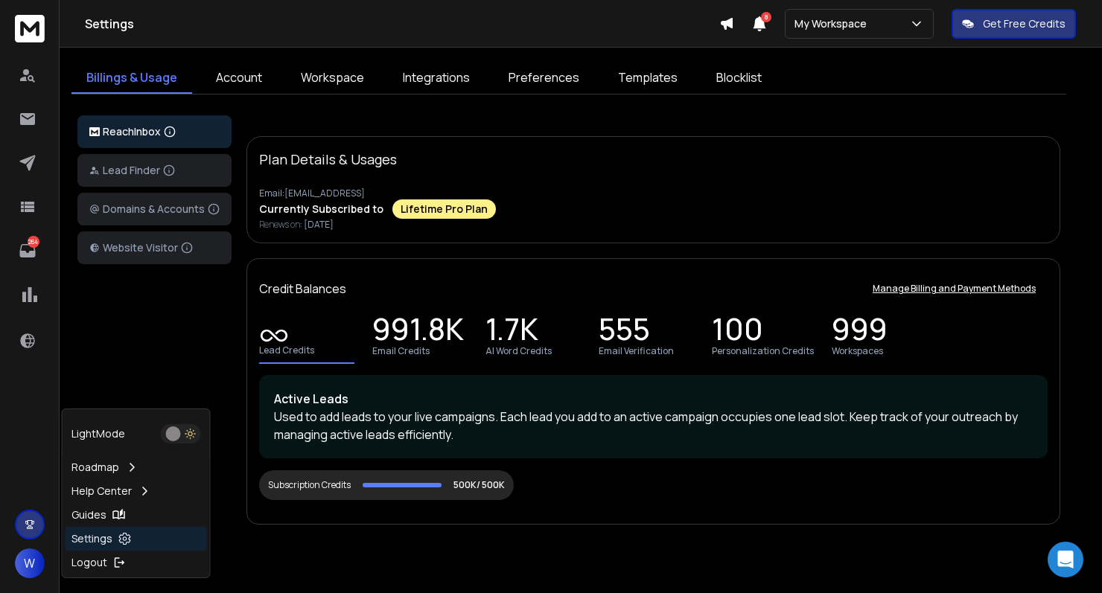 Image resolution: width=1102 pixels, height=593 pixels. Describe the element at coordinates (1013, 24) in the screenshot. I see `button: Get Free Credits` at that location.